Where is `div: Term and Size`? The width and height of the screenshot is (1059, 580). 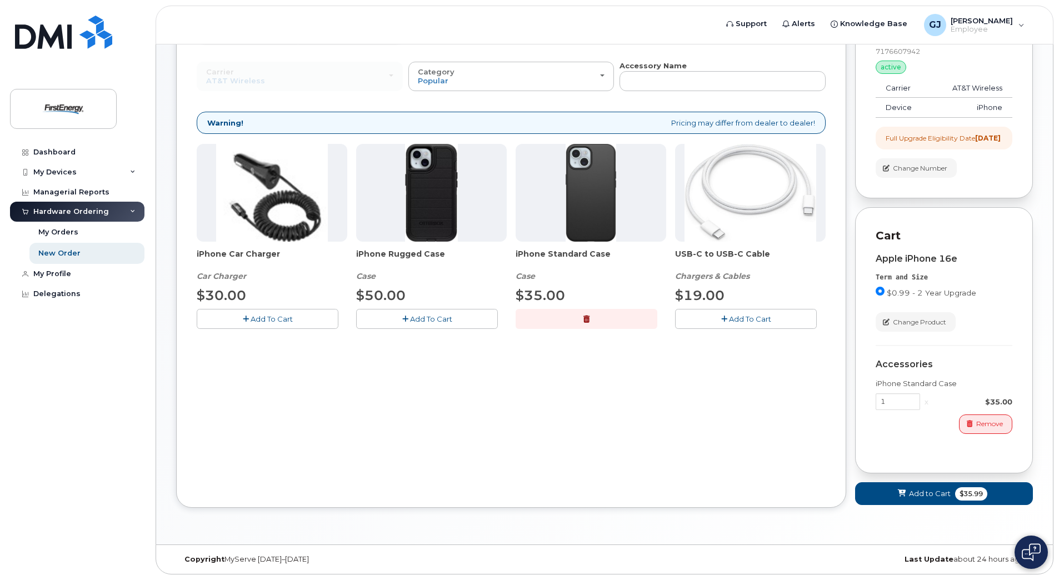 div: Term and Size is located at coordinates (944, 277).